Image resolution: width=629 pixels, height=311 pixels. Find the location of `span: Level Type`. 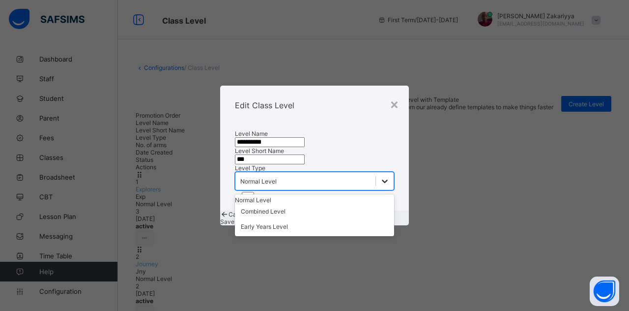

span: Level Type is located at coordinates (250, 168).